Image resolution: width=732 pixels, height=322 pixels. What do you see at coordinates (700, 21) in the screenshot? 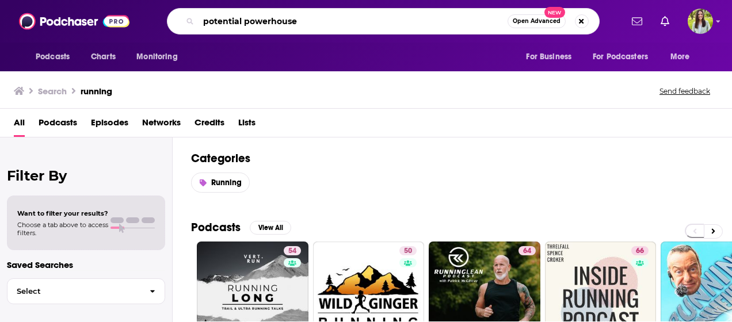
I see `button: Show profile menu` at bounding box center [700, 21].